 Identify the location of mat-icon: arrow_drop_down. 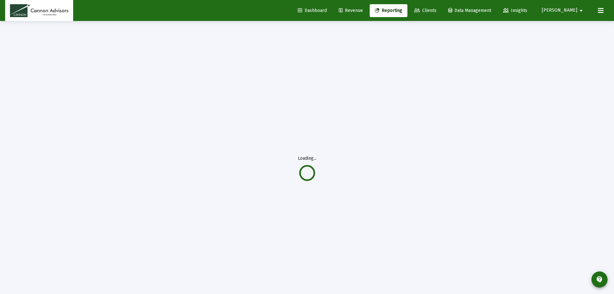
(581, 11).